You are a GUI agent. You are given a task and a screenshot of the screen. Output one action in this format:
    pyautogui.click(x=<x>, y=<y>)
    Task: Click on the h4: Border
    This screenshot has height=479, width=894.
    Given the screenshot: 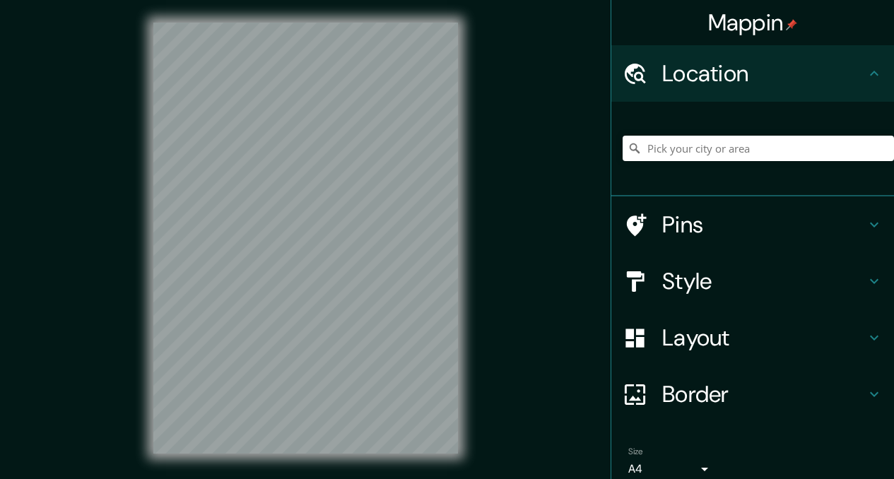 What is the action you would take?
    pyautogui.click(x=764, y=394)
    